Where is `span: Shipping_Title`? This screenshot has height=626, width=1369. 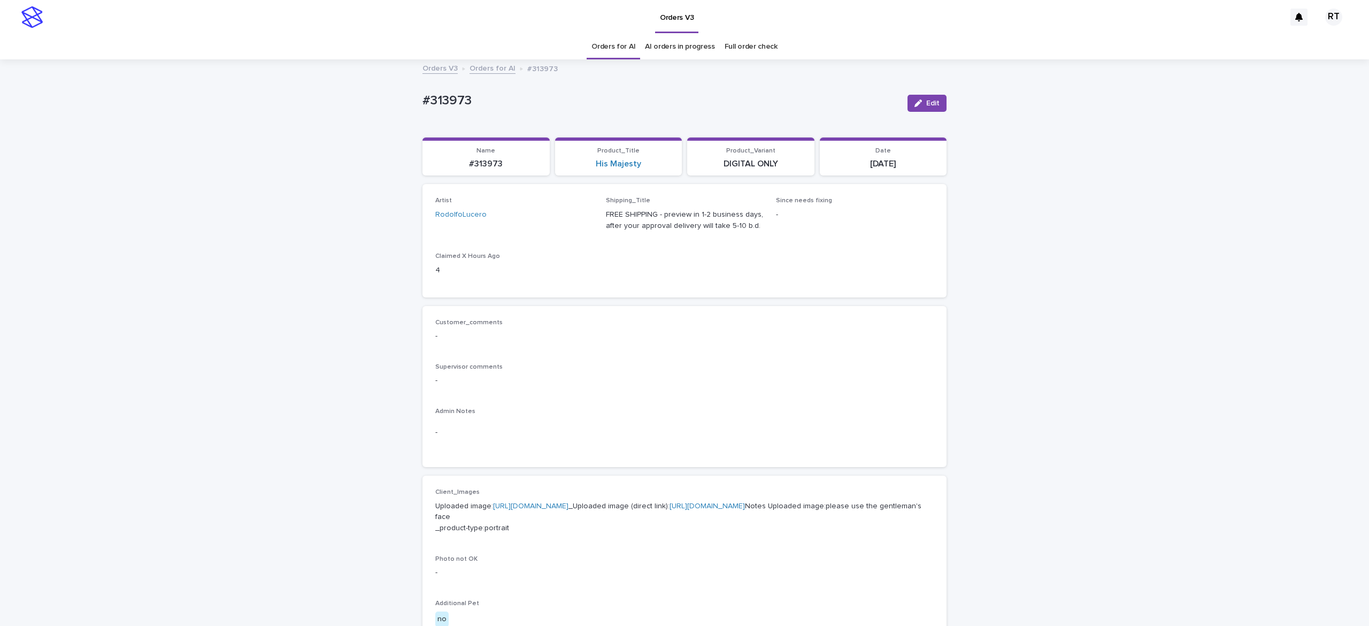 span: Shipping_Title is located at coordinates (628, 201).